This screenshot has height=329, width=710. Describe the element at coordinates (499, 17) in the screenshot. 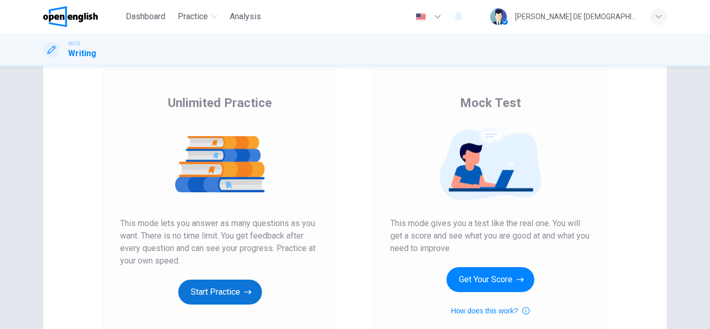

I see `img: Profile picture` at that location.